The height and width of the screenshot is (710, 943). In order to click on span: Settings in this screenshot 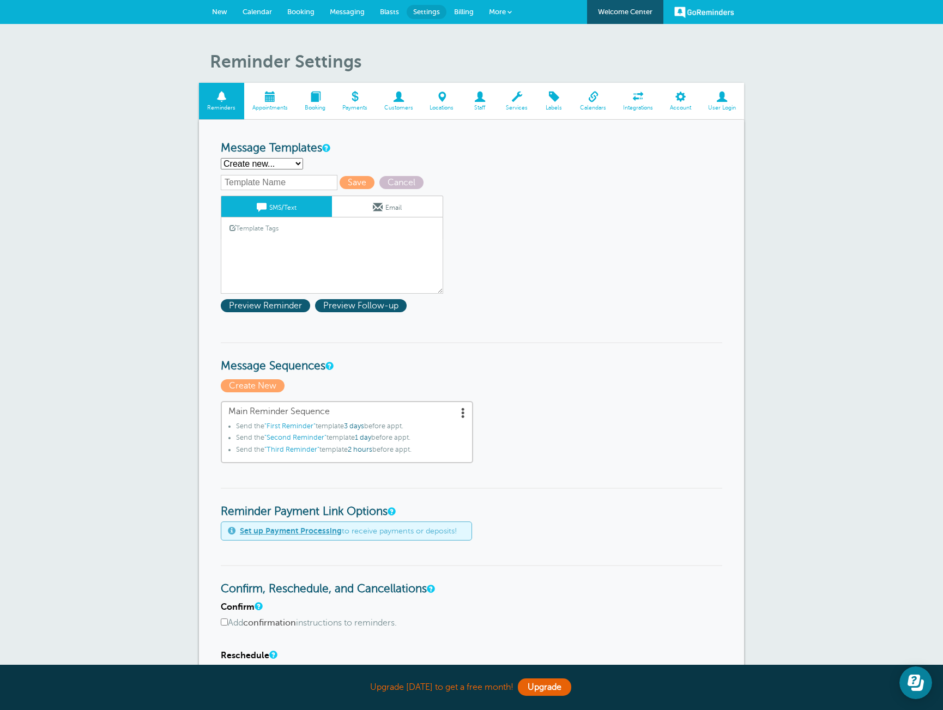, I will do `click(426, 11)`.